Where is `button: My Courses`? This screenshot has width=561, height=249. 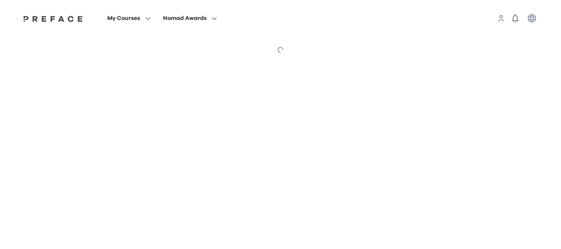
button: My Courses is located at coordinates (129, 18).